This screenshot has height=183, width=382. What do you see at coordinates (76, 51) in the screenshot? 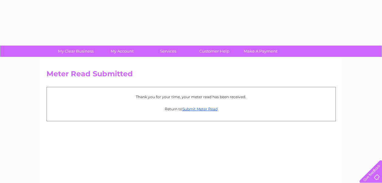
I see `a: My Clear Business` at bounding box center [76, 51].